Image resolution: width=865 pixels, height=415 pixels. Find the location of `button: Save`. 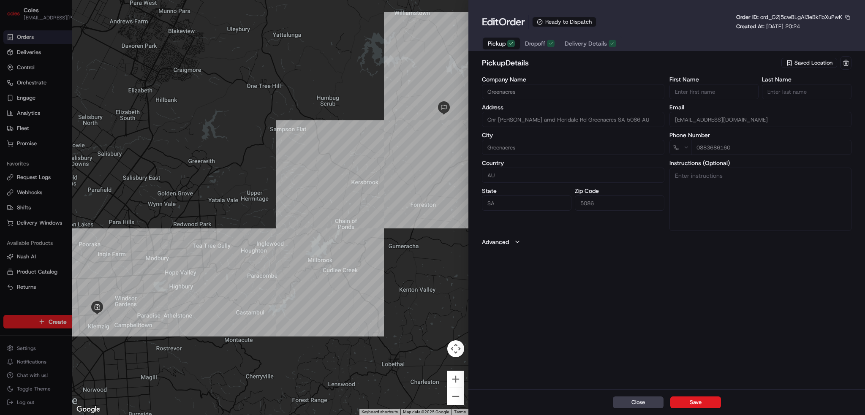

button: Save is located at coordinates (696, 403).